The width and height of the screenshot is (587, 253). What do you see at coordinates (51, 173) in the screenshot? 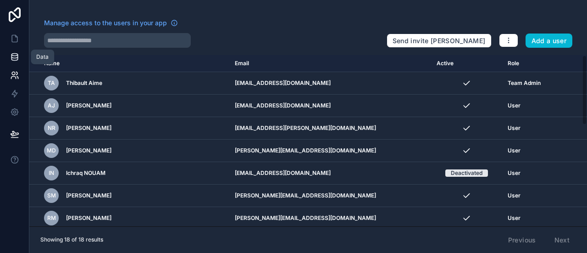
I see `span: IN` at bounding box center [51, 173].